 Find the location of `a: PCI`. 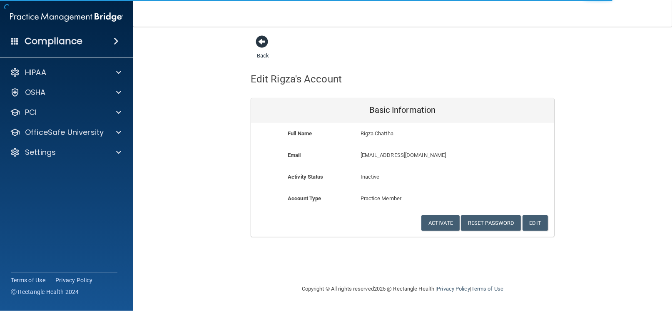

a: PCI is located at coordinates (65, 112).